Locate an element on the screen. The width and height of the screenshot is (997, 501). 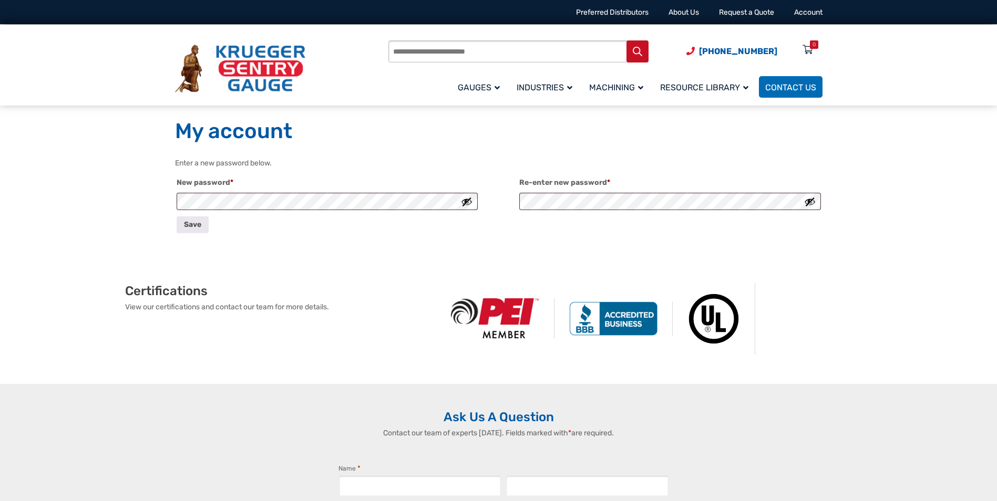
legend: Name is located at coordinates (349, 469).